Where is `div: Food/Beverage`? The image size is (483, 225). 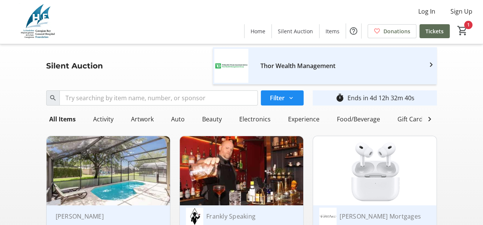 div: Food/Beverage is located at coordinates (358, 119).